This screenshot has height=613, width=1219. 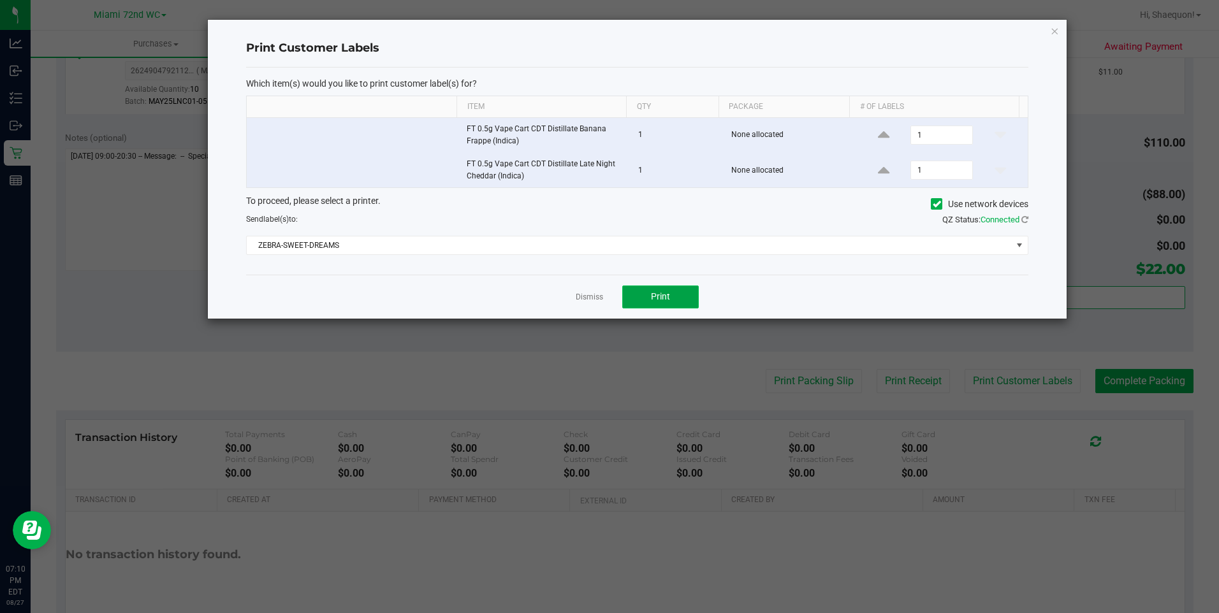 I want to click on span: label(s), so click(x=276, y=219).